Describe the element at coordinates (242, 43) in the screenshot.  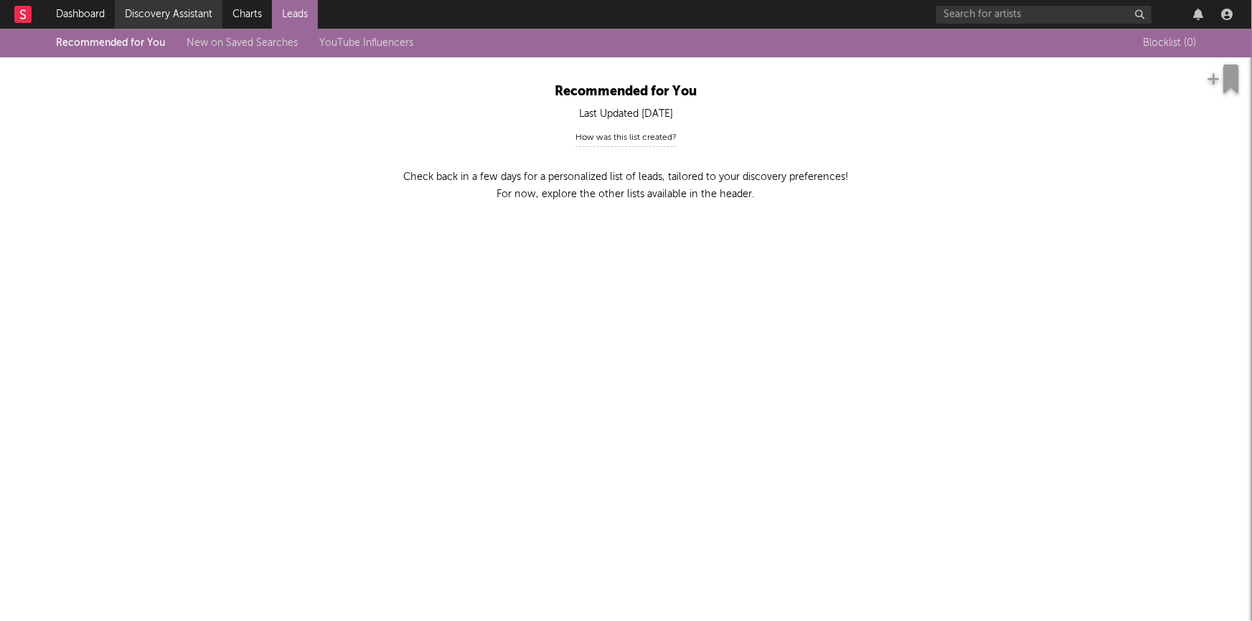
I see `a: New on Saved Searches` at that location.